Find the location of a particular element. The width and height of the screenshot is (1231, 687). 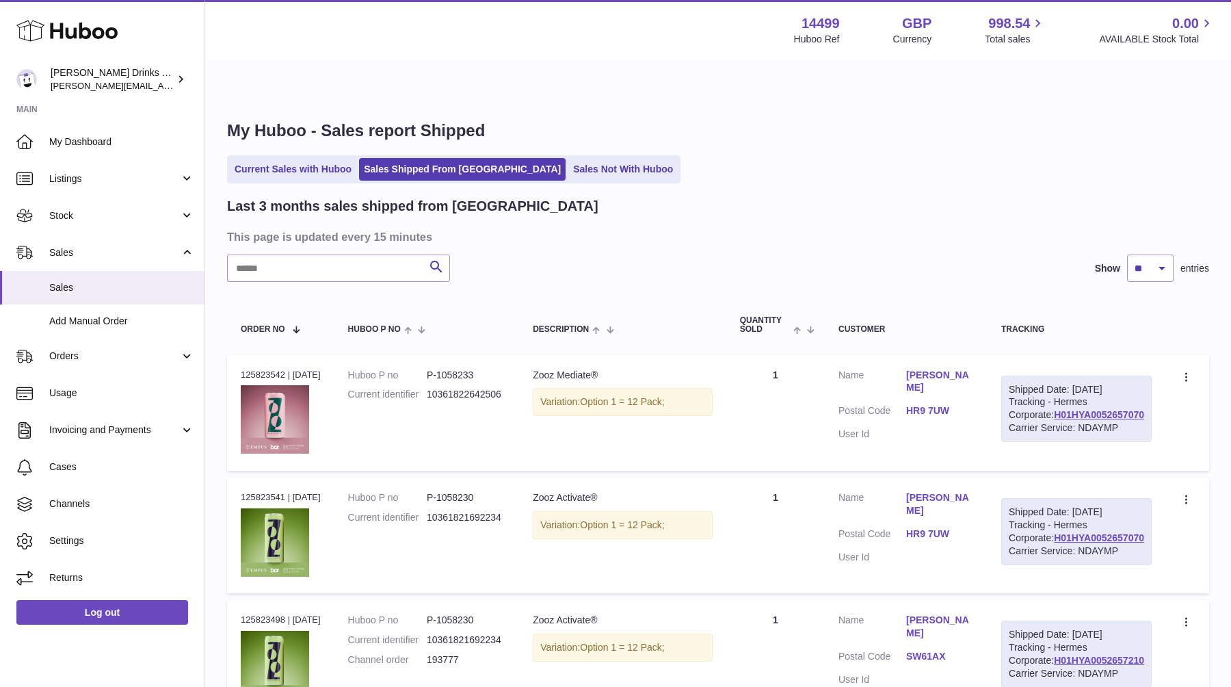

span: Returns is located at coordinates (122, 577).